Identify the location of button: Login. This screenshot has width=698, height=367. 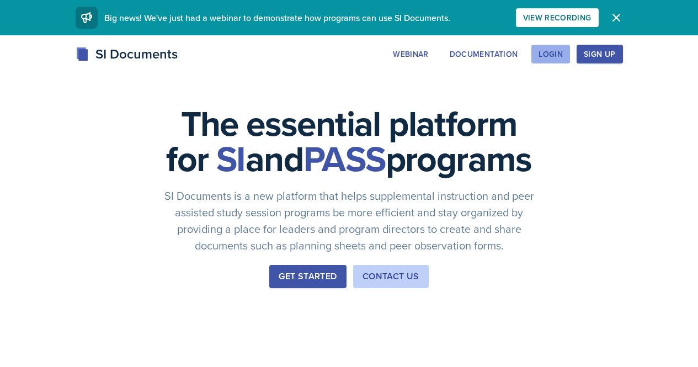
(551, 54).